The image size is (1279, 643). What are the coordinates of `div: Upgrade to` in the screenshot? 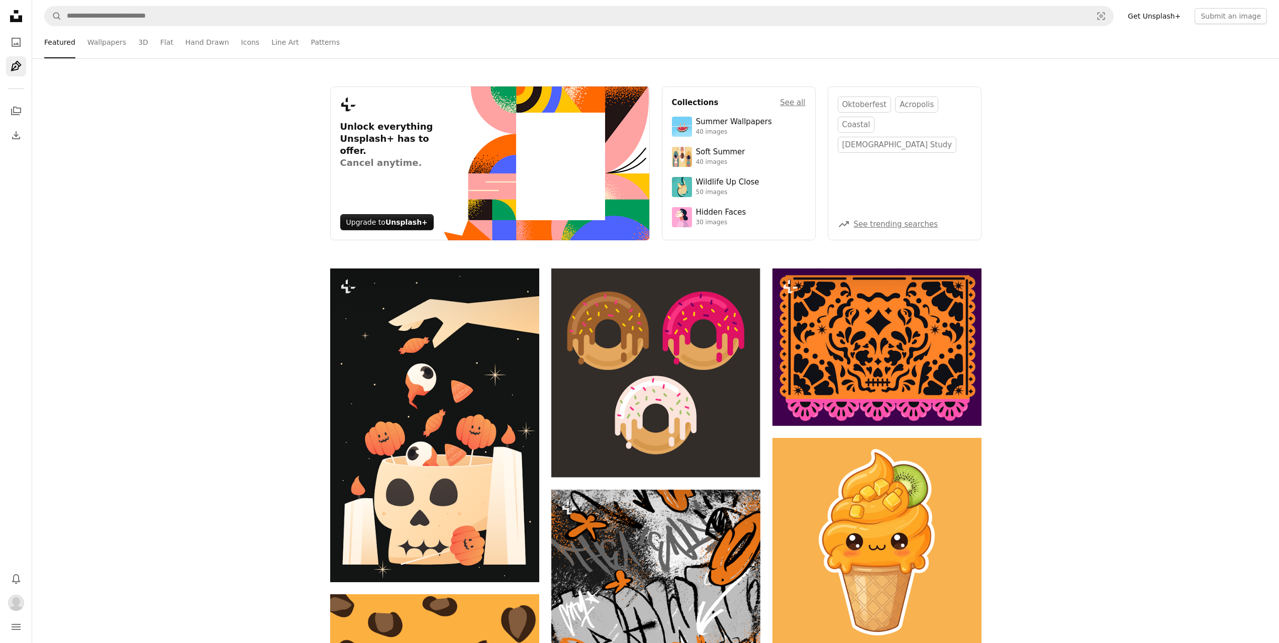 It's located at (387, 222).